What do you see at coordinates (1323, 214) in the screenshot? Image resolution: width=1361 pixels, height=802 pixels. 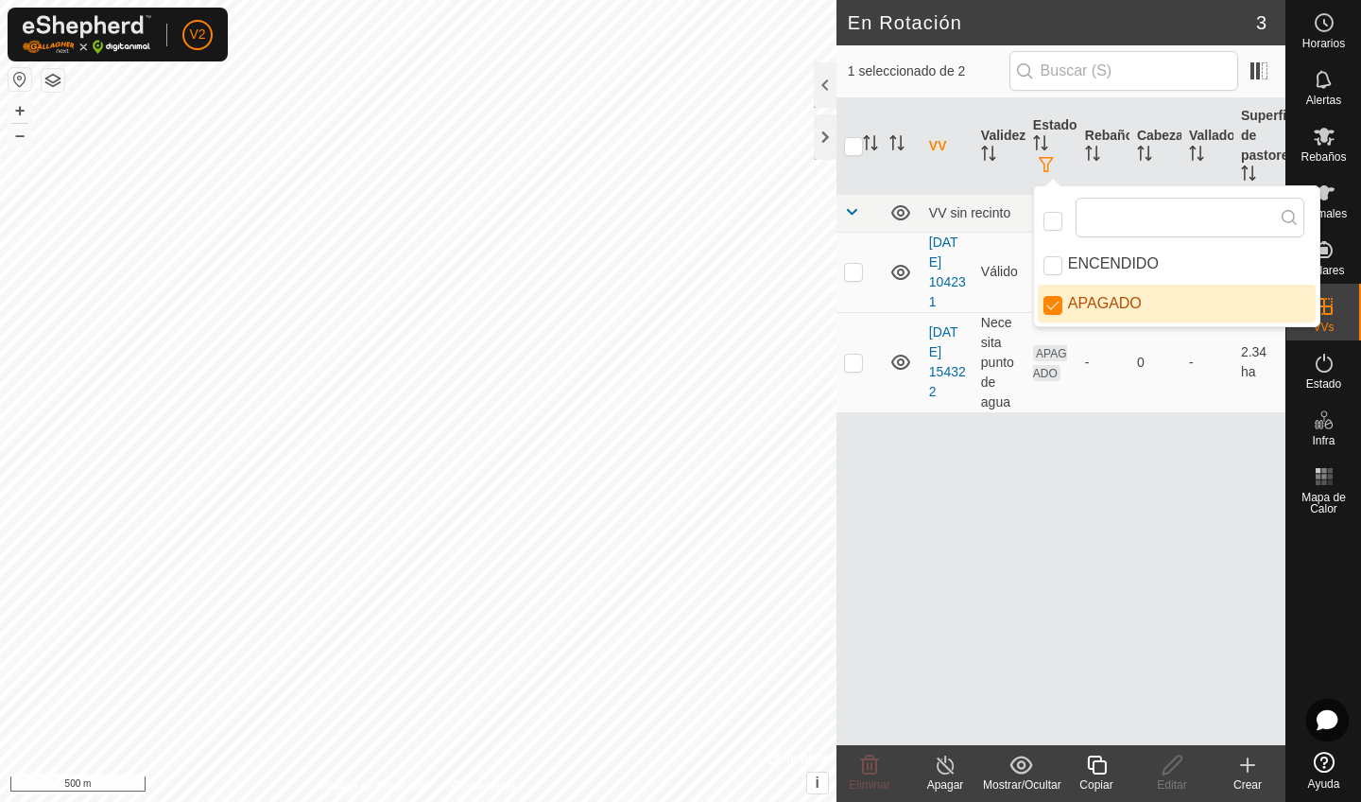 I see `span: Animales` at bounding box center [1323, 214].